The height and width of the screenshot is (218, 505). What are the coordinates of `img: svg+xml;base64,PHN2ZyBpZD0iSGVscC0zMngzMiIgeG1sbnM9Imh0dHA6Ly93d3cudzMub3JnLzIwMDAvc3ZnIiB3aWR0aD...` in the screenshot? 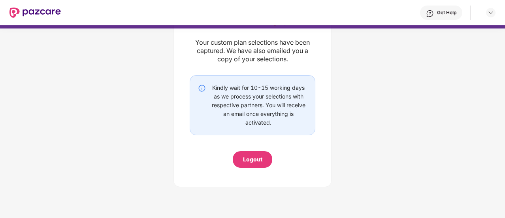 It's located at (430, 13).